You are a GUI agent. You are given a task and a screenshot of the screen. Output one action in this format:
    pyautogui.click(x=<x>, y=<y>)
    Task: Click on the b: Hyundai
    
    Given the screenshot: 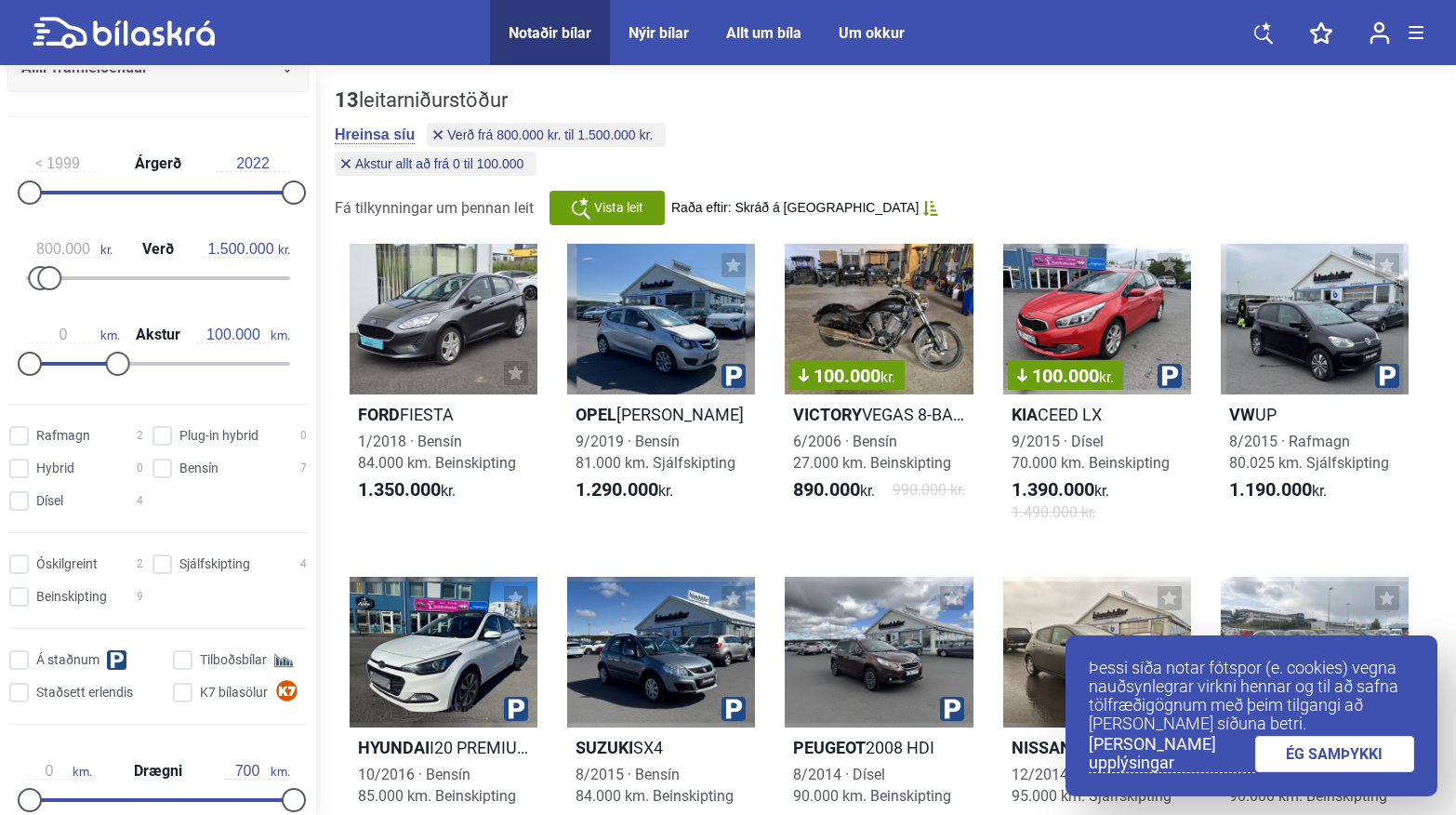 What is the action you would take?
    pyautogui.click(x=393, y=747)
    